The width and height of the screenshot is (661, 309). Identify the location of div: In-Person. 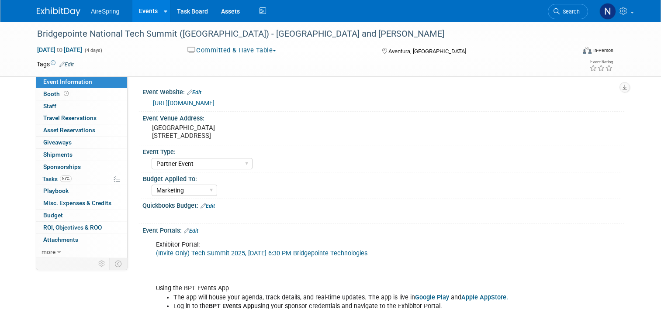
(603, 50).